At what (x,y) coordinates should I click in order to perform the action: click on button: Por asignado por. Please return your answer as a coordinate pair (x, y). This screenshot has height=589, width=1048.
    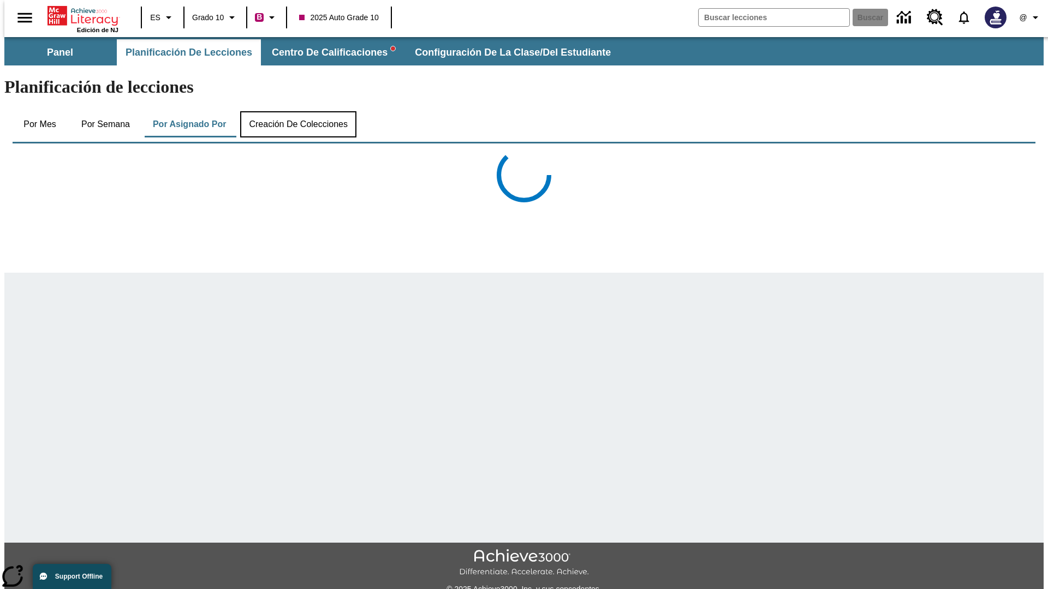
    Looking at the image, I should click on (189, 124).